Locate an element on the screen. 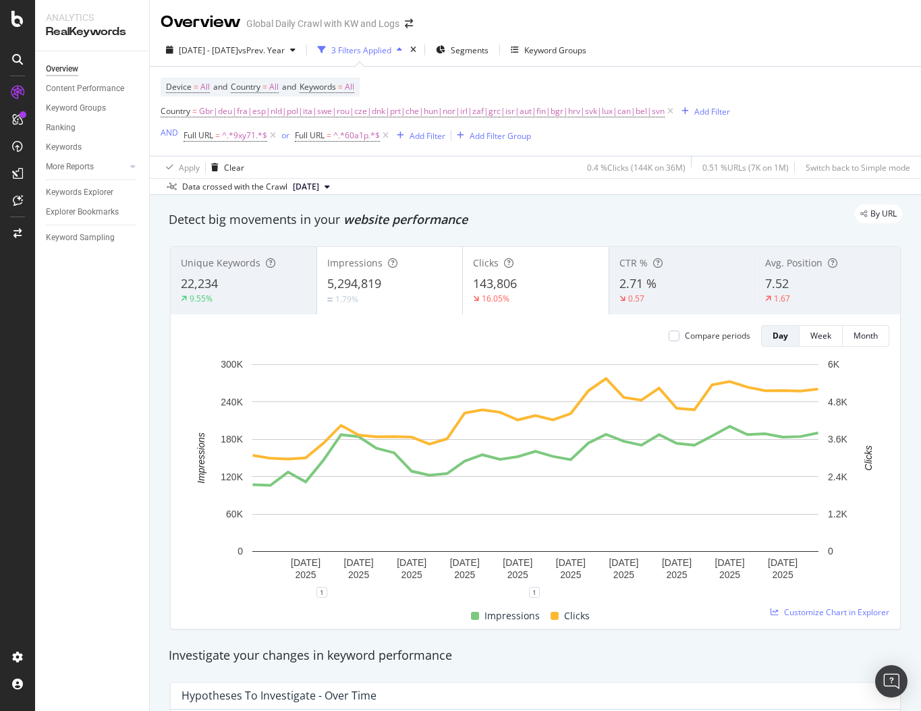 The image size is (921, 711). span: Full URL is located at coordinates (198, 135).